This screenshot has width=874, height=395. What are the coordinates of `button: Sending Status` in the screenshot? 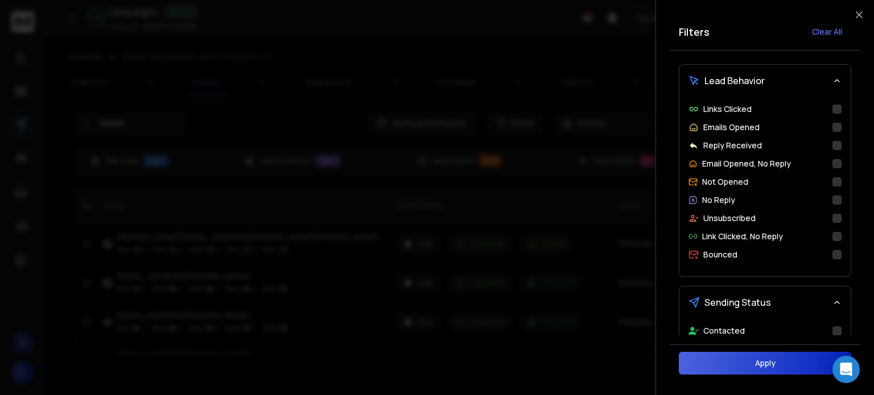 It's located at (764, 303).